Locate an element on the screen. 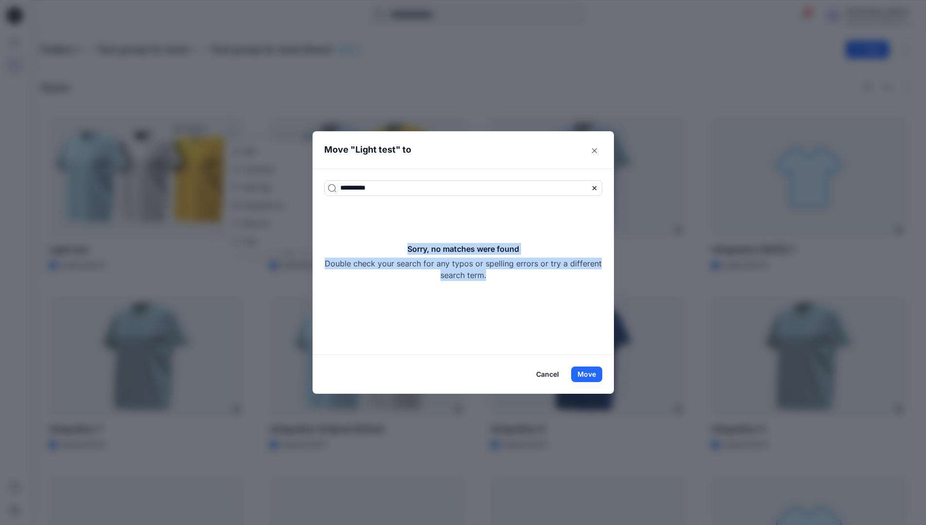 This screenshot has width=926, height=525. p: Double check your search for any typos or spelling errors or try a different search term. is located at coordinates (463, 269).